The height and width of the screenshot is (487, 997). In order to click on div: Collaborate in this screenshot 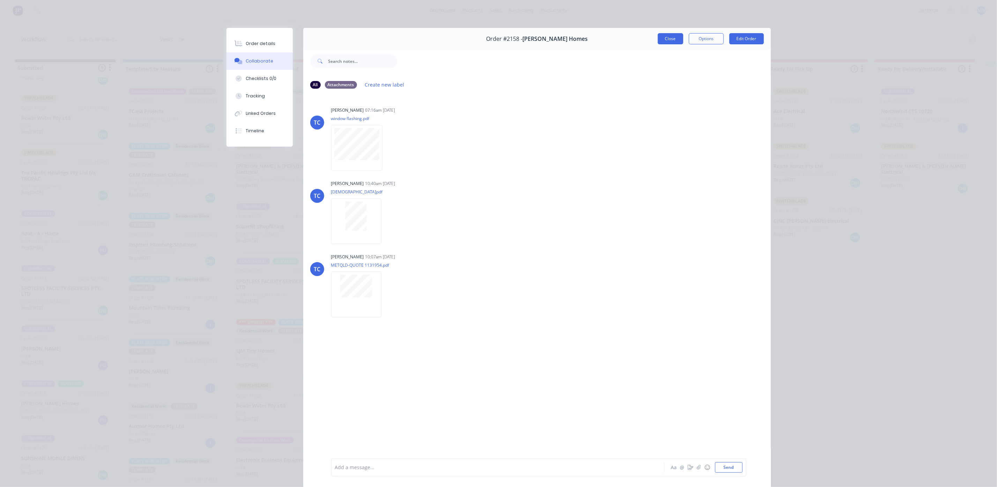, I will do `click(259, 61)`.